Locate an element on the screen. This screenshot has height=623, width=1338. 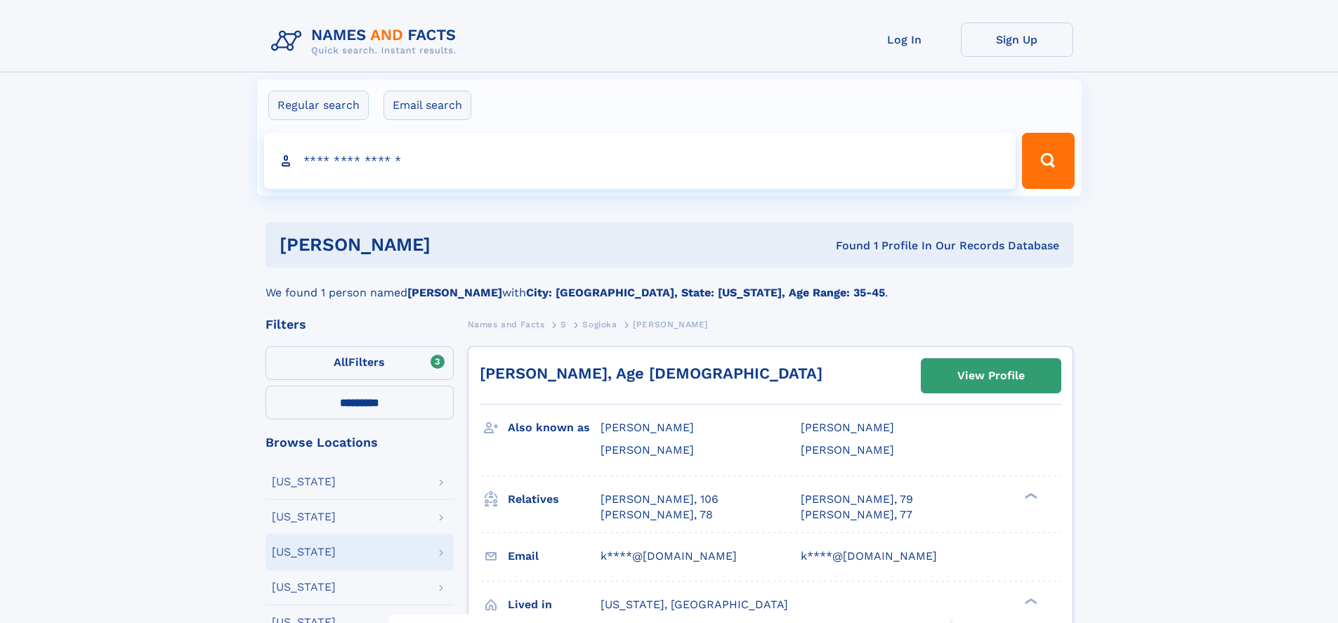
h3: Relatives is located at coordinates (554, 499).